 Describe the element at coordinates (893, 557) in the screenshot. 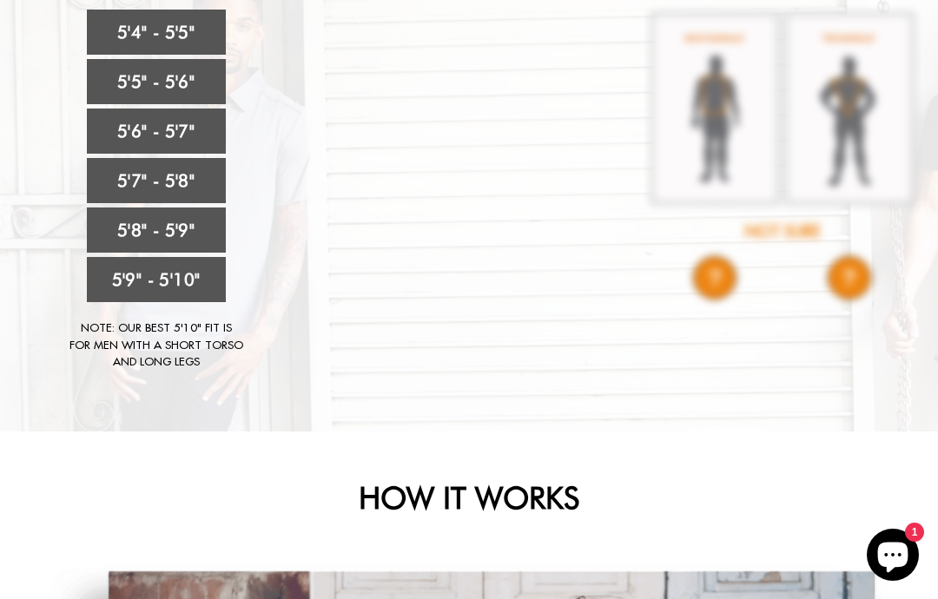

I see `inbox-online-store-chat: Shopify online store chat` at that location.